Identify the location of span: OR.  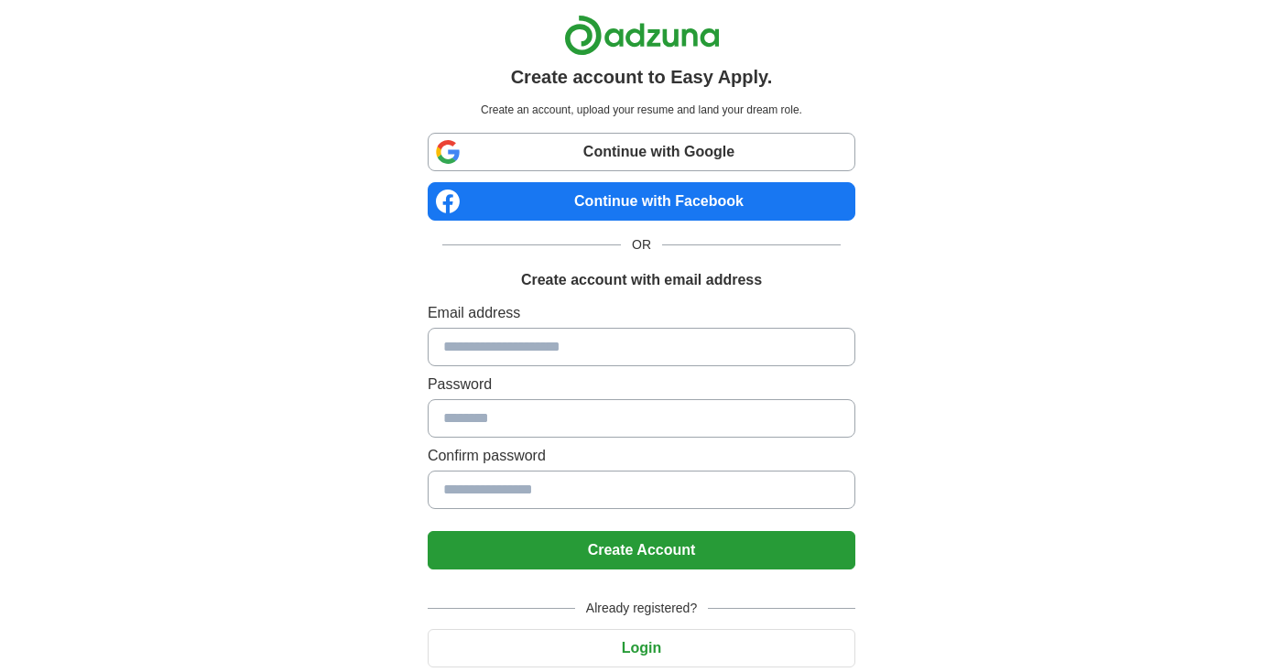
(641, 244).